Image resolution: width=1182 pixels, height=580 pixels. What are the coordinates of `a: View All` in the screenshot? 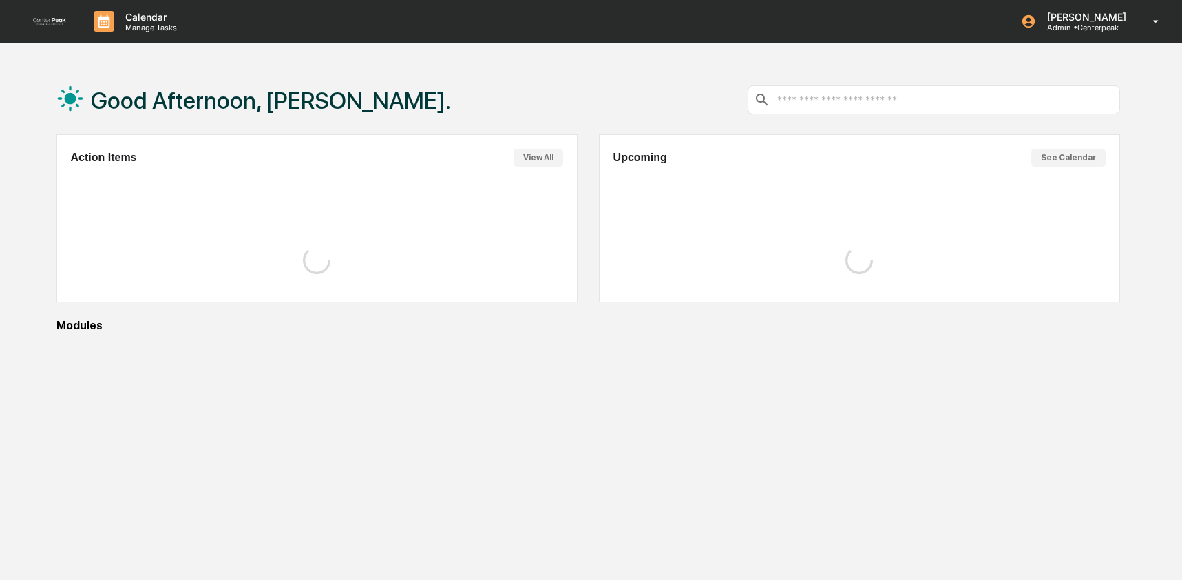 It's located at (538, 158).